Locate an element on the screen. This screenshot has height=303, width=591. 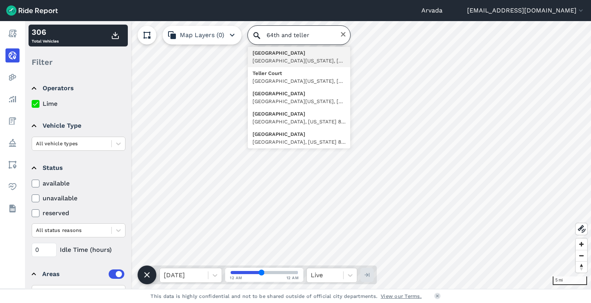
button: Zoom out is located at coordinates (581, 256).